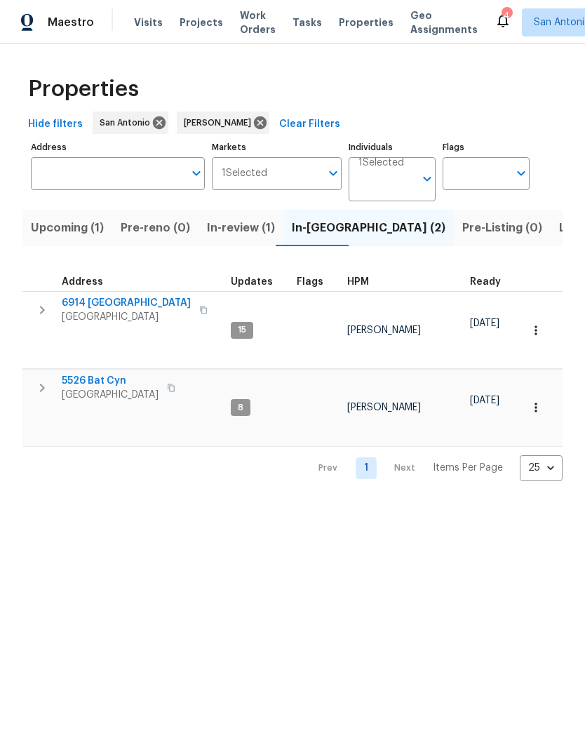 The width and height of the screenshot is (585, 754). I want to click on span: Projects, so click(201, 22).